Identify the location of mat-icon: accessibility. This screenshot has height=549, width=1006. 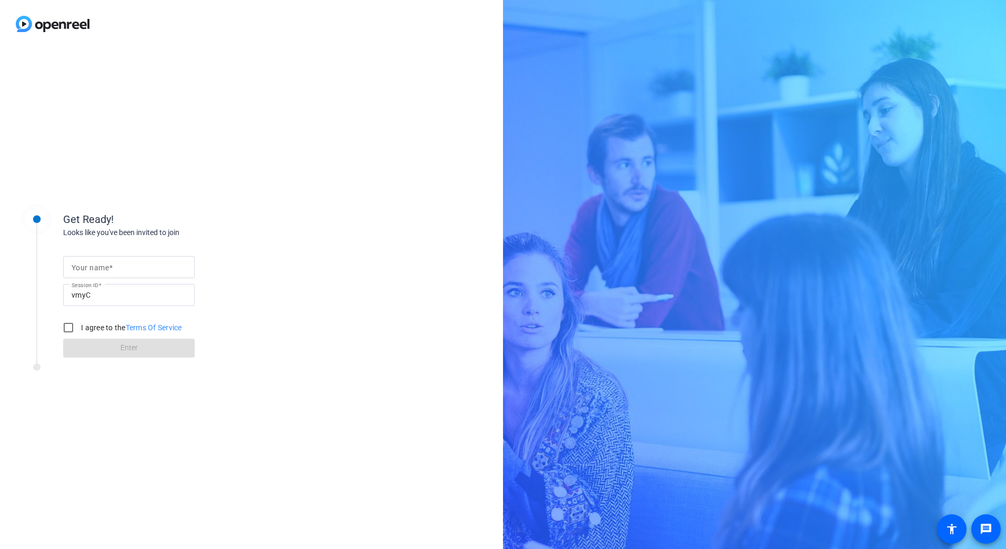
(951, 529).